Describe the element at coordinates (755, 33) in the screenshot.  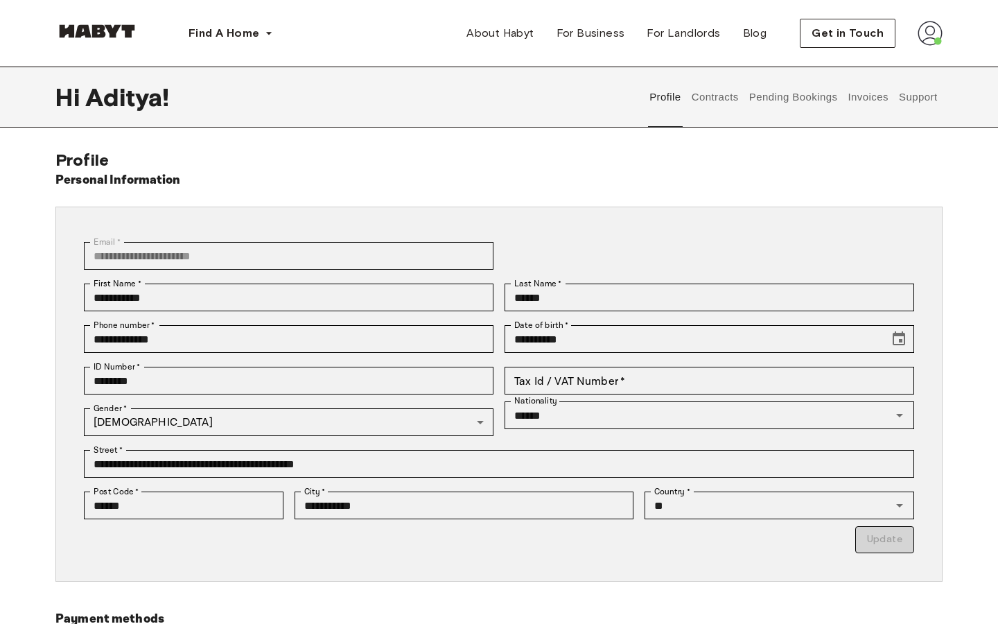
I see `a: Blog` at that location.